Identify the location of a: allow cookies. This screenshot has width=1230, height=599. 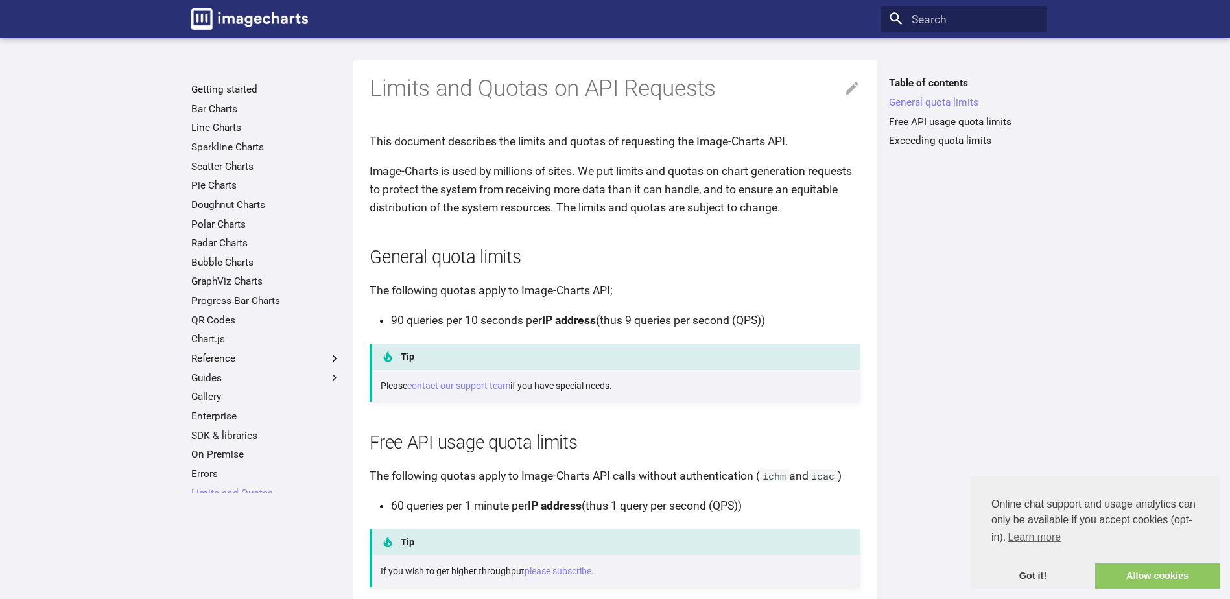
(1157, 576).